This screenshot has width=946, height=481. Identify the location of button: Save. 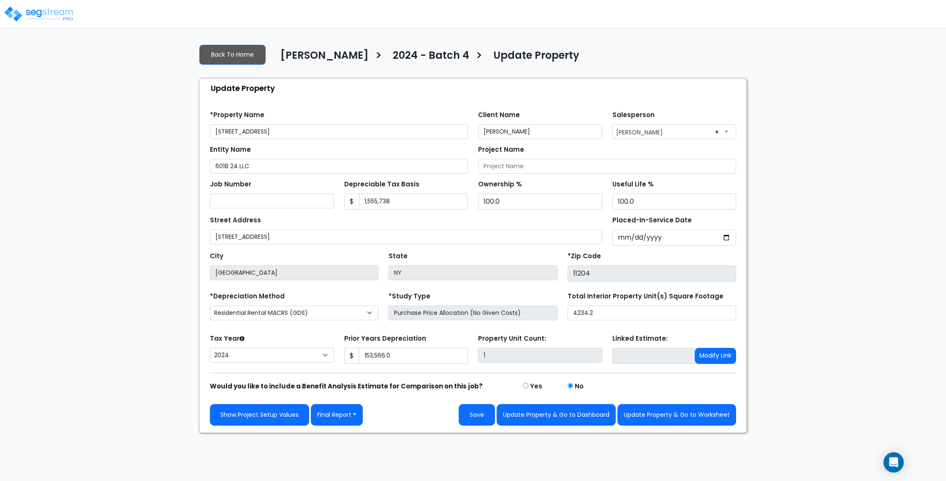
(477, 415).